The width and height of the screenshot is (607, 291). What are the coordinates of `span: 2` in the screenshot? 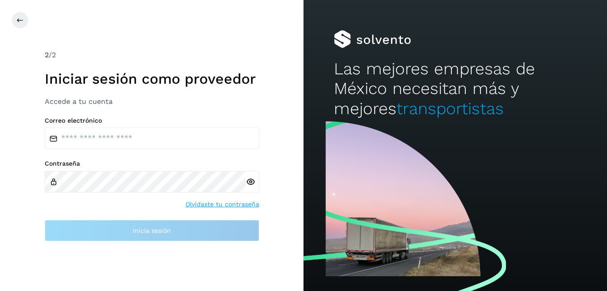 It's located at (46, 55).